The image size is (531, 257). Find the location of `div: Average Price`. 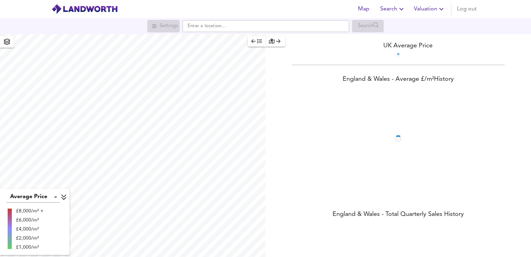

div: Average Price is located at coordinates (33, 197).